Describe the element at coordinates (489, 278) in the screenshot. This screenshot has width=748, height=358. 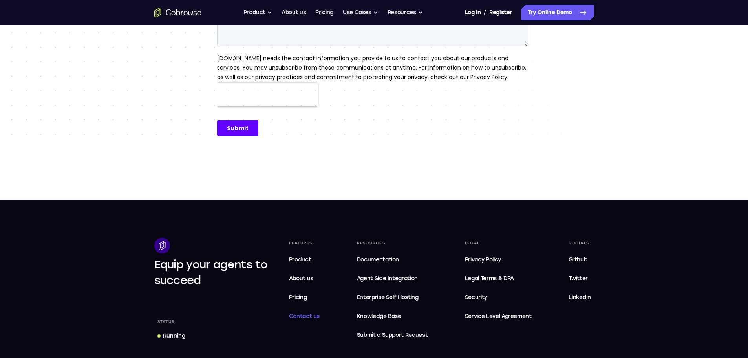
I see `span: Legal Terms & DPA` at that location.